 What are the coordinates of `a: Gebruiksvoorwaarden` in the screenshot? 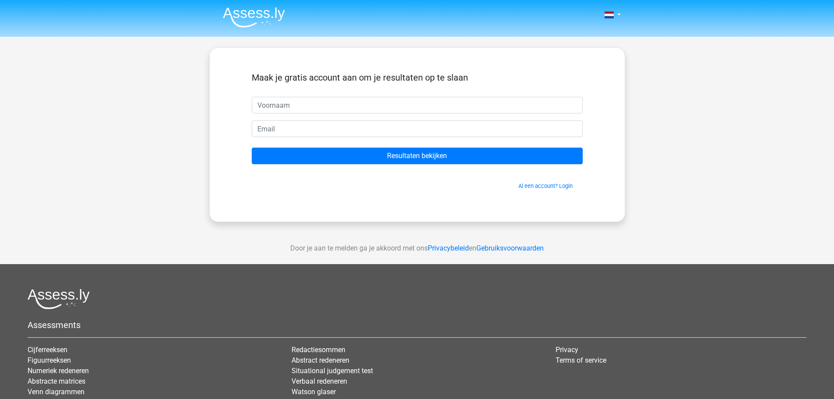 It's located at (510, 248).